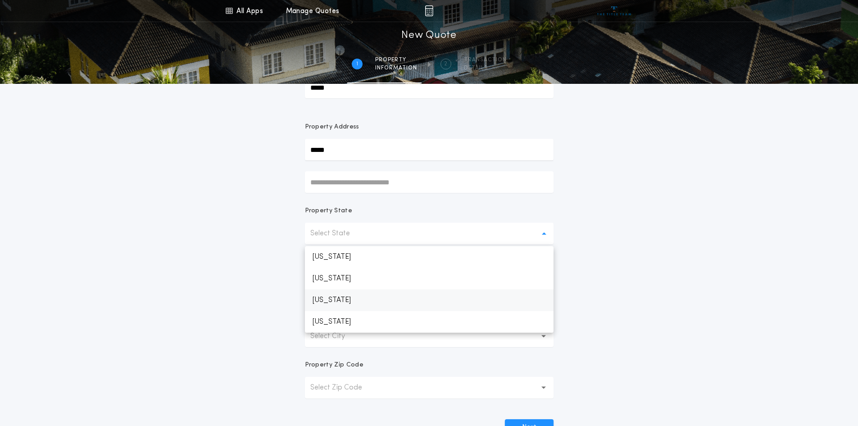  Describe the element at coordinates (429, 387) in the screenshot. I see `button: Select Zip Code` at that location.